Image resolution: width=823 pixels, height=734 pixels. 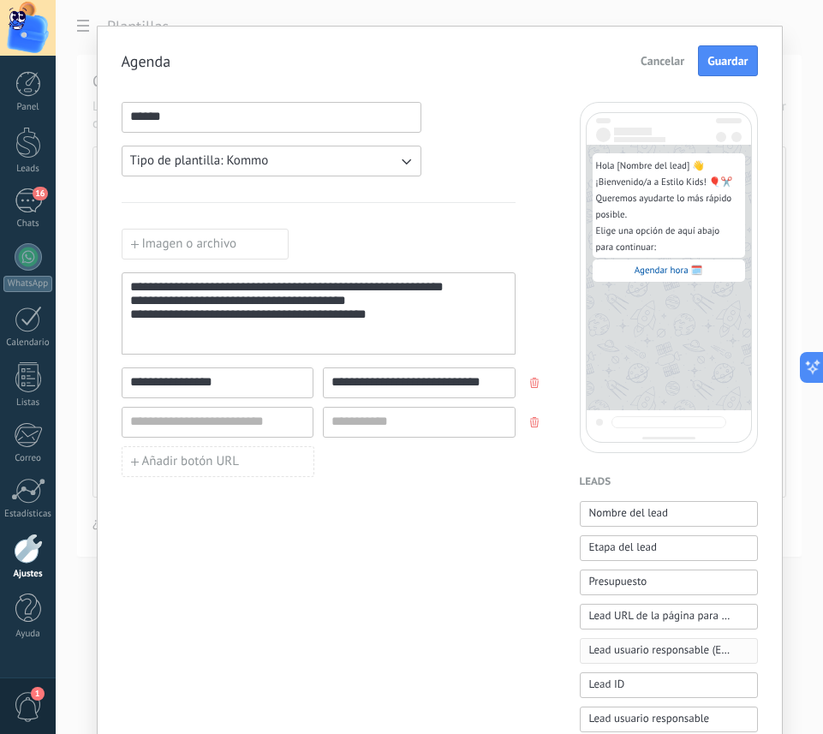 I want to click on h2: Agenda, so click(x=146, y=61).